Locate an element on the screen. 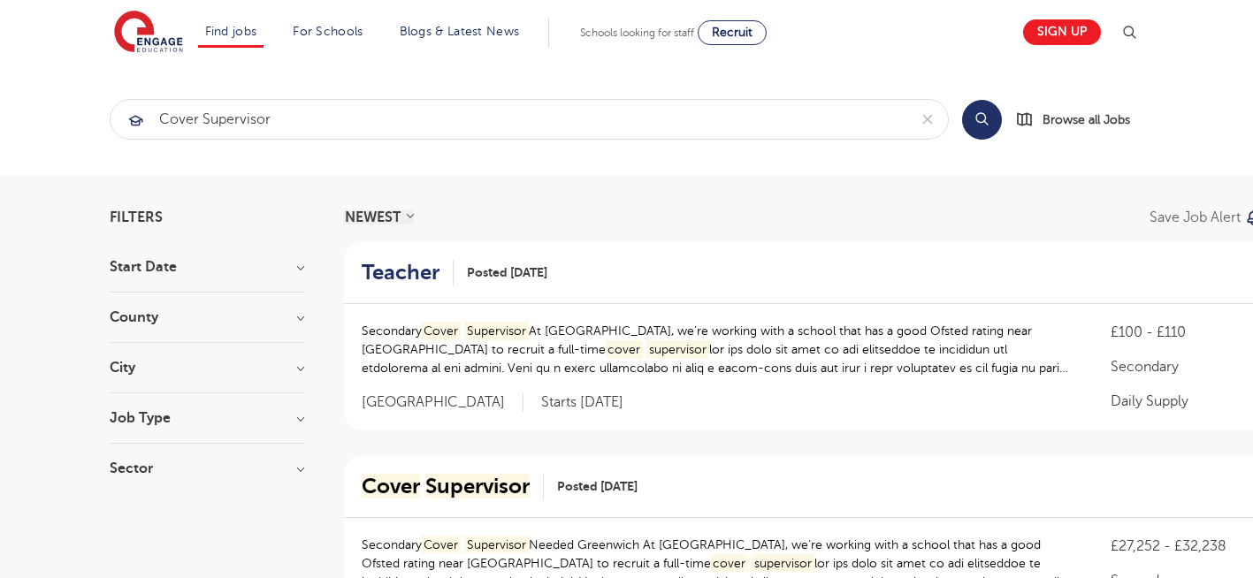  img: Engage Education is located at coordinates (149, 33).